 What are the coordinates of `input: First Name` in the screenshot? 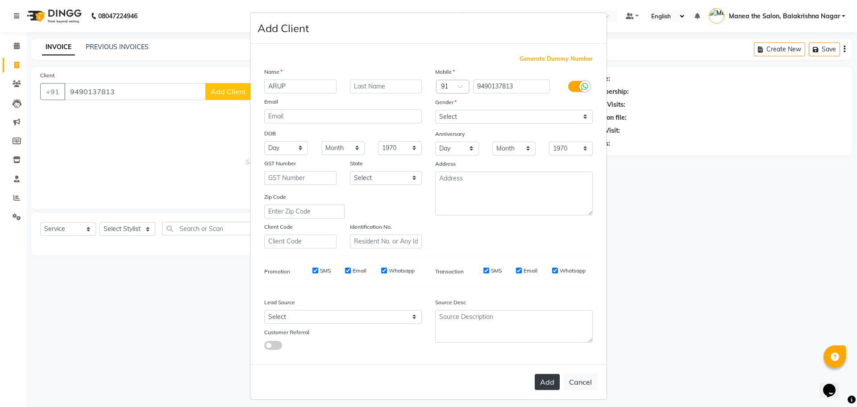 It's located at (301, 86).